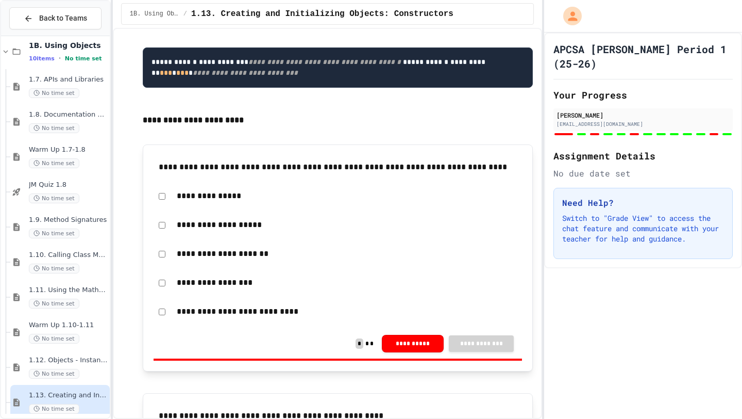 The image size is (742, 419). I want to click on span: 1.10. Calling Class Methods, so click(68, 255).